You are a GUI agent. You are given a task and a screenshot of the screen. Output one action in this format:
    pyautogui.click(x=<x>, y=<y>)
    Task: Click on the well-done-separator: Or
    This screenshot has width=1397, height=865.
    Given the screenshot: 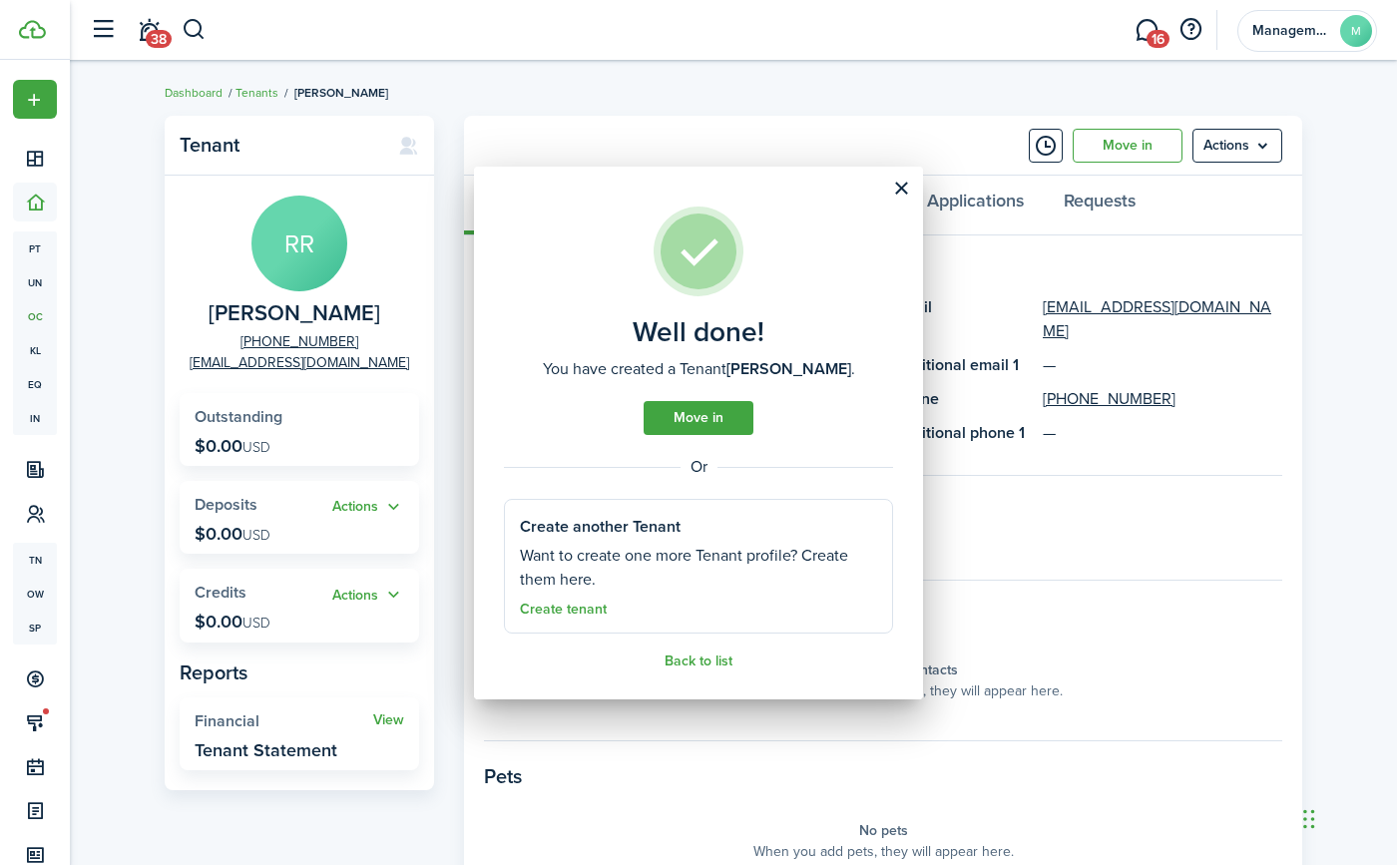 What is the action you would take?
    pyautogui.click(x=698, y=467)
    